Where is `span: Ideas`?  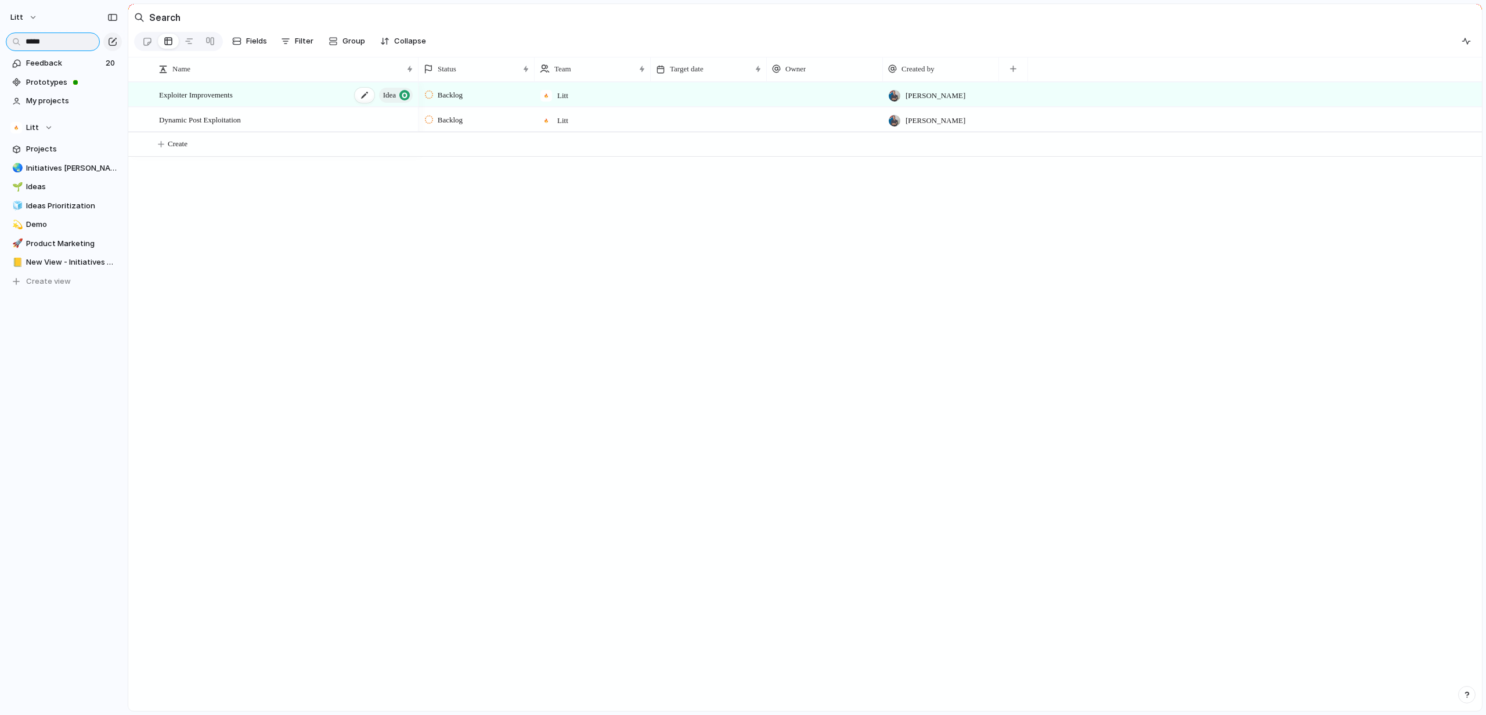 span: Ideas is located at coordinates (72, 187).